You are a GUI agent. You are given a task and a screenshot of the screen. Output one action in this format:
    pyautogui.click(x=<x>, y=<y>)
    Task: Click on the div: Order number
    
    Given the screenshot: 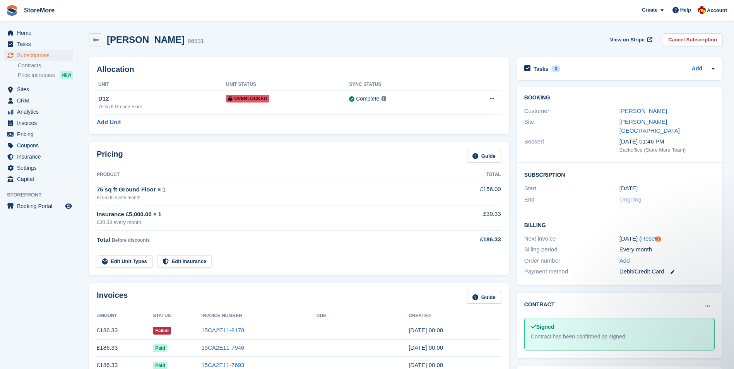 What is the action you would take?
    pyautogui.click(x=572, y=261)
    